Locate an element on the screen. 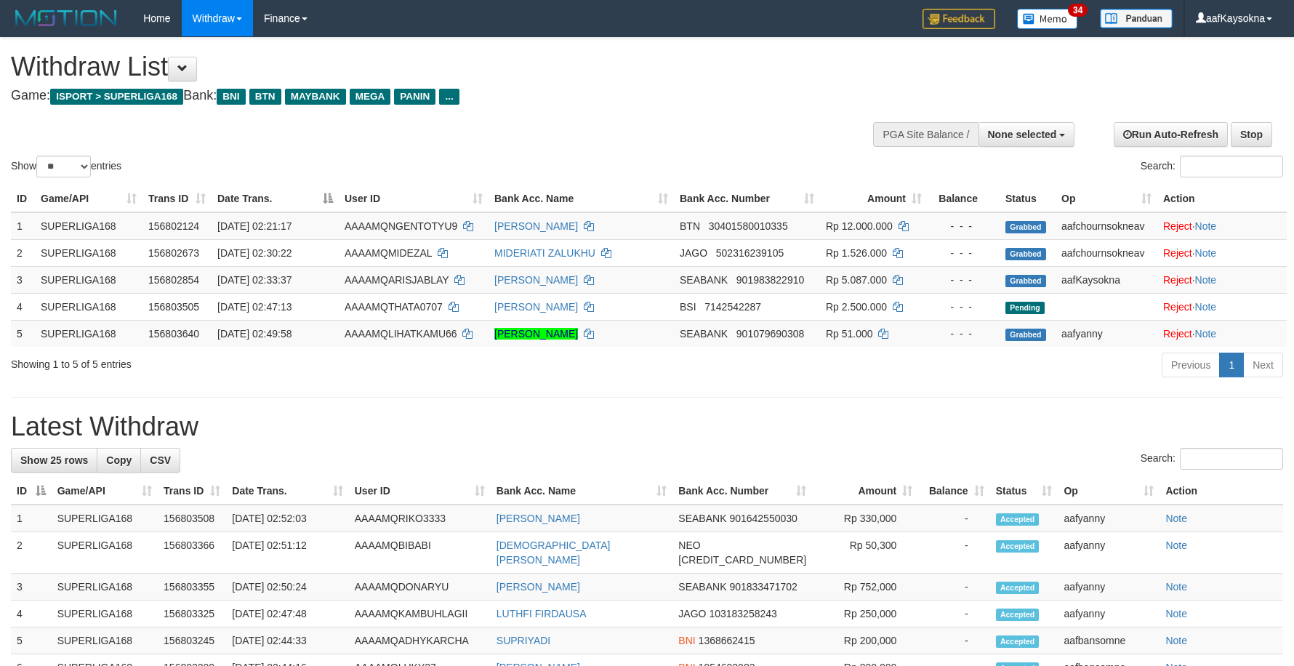 The width and height of the screenshot is (1294, 666). td: aafchournsokneav is located at coordinates (1106, 252).